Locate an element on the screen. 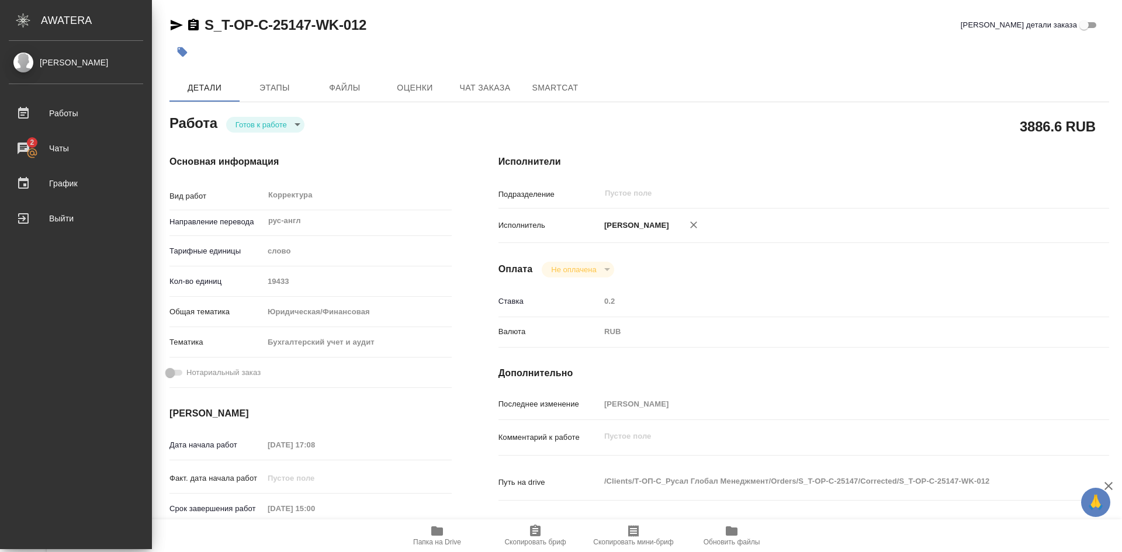  span: SmartCat is located at coordinates (555, 88).